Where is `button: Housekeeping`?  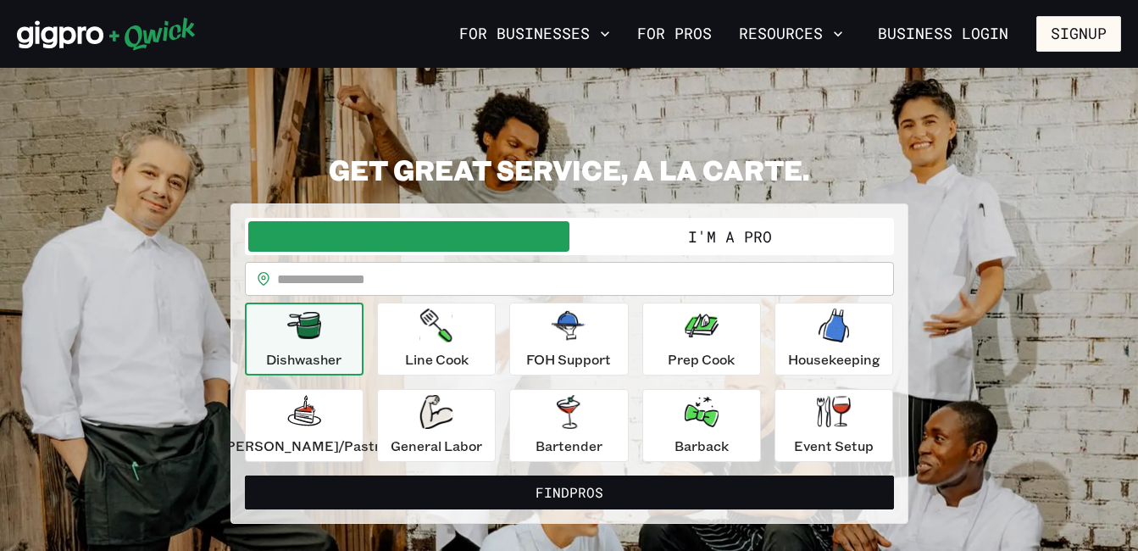
button: Housekeeping is located at coordinates (834, 339).